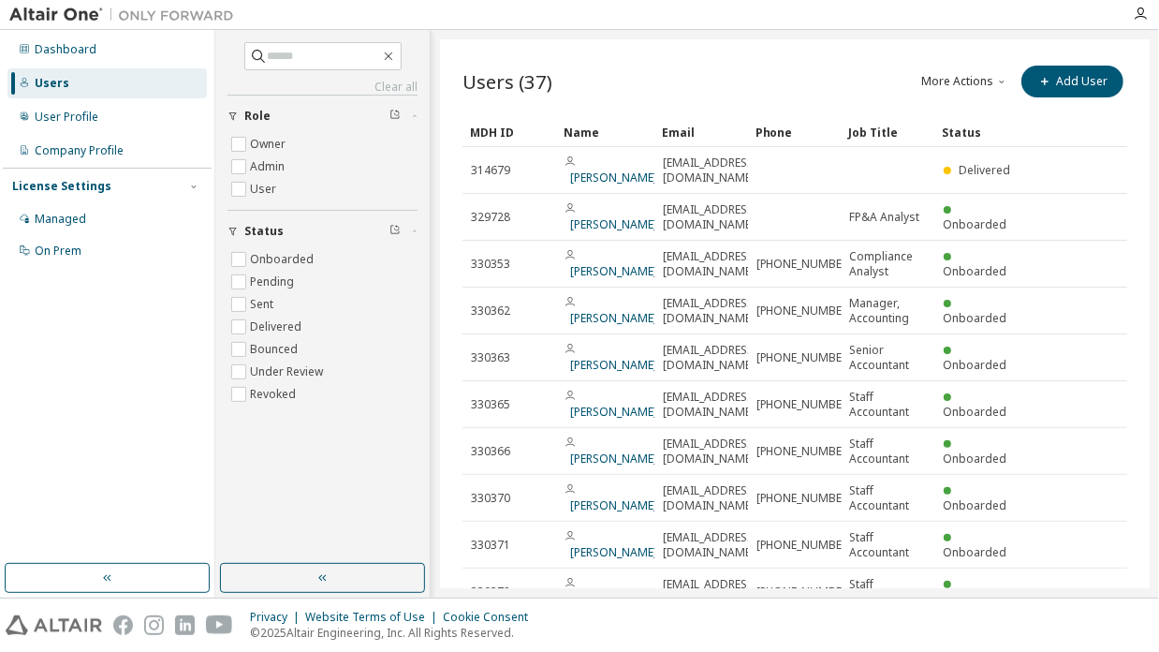 This screenshot has height=652, width=1159. I want to click on span: 330370, so click(491, 498).